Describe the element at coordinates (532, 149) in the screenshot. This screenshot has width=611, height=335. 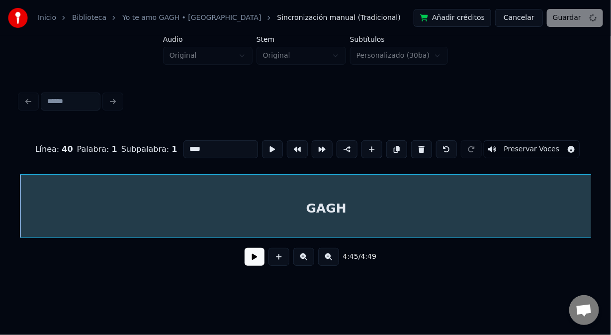
I see `button: Toggle` at that location.